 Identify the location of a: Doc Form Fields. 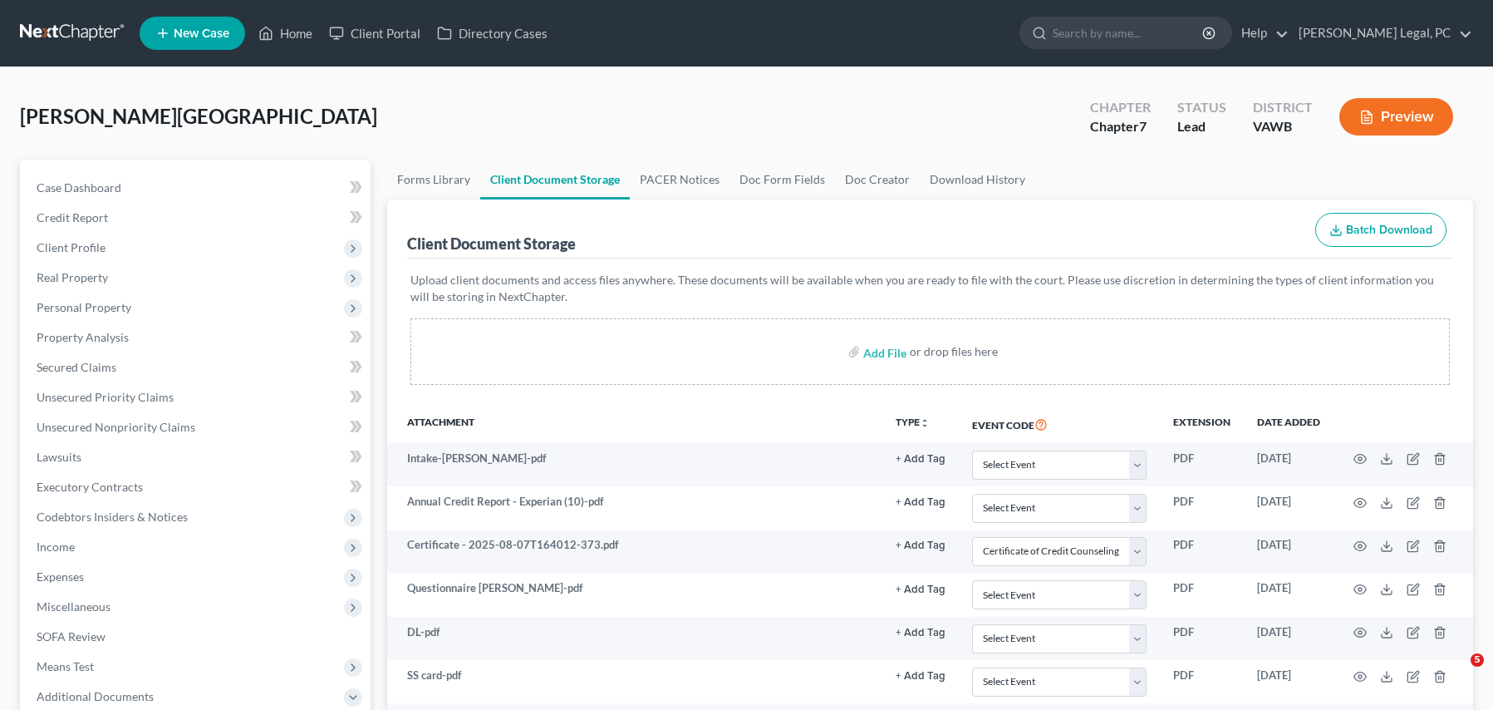
(782, 180).